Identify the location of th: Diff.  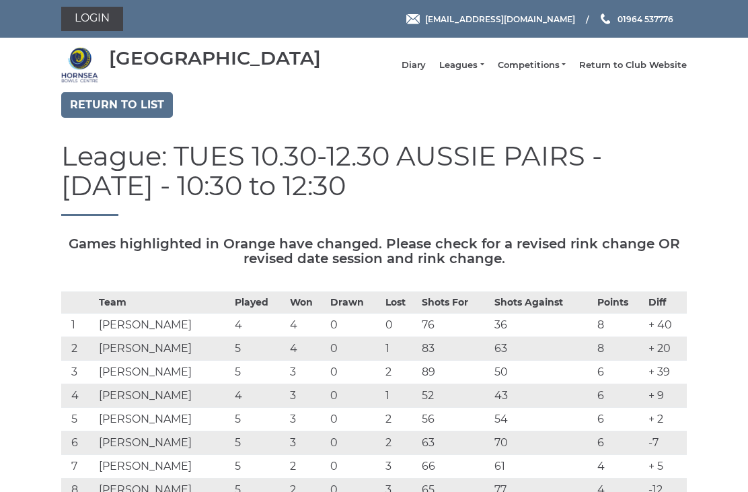
(666, 303).